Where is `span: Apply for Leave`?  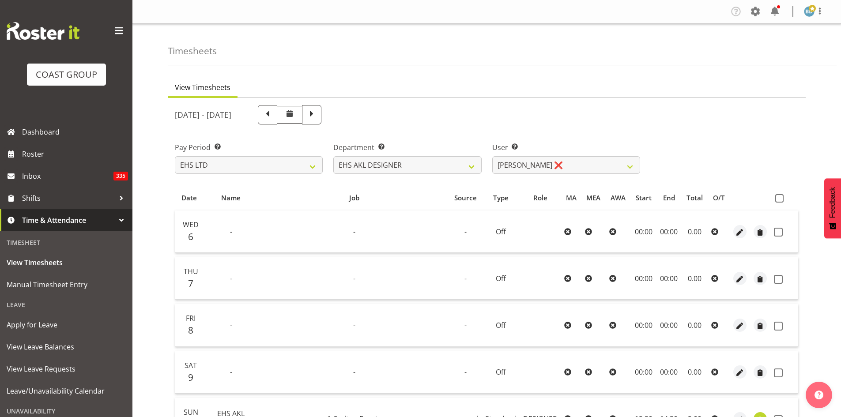
span: Apply for Leave is located at coordinates (66, 325).